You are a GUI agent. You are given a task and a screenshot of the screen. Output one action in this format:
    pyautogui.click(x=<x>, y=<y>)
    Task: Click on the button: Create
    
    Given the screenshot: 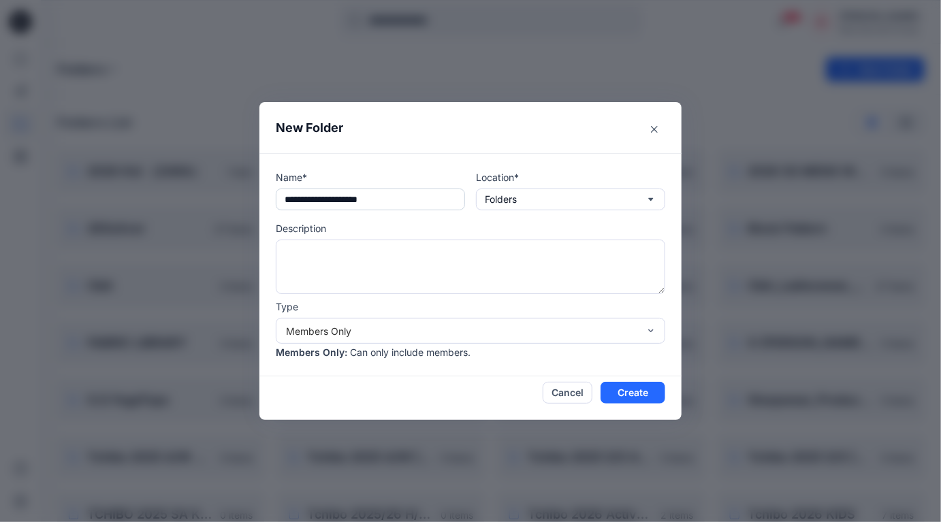 What is the action you would take?
    pyautogui.click(x=632, y=393)
    